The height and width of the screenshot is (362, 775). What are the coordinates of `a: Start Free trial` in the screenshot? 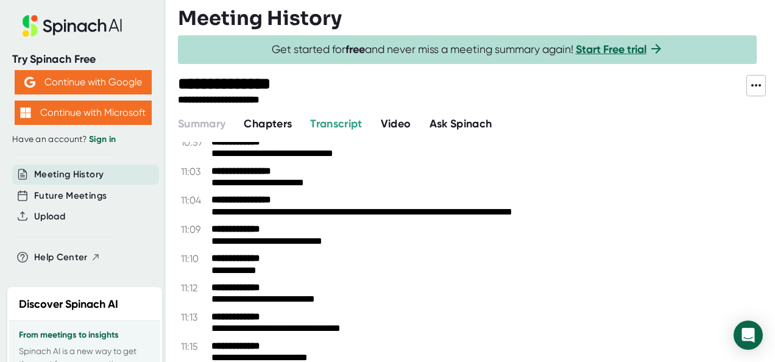 It's located at (611, 49).